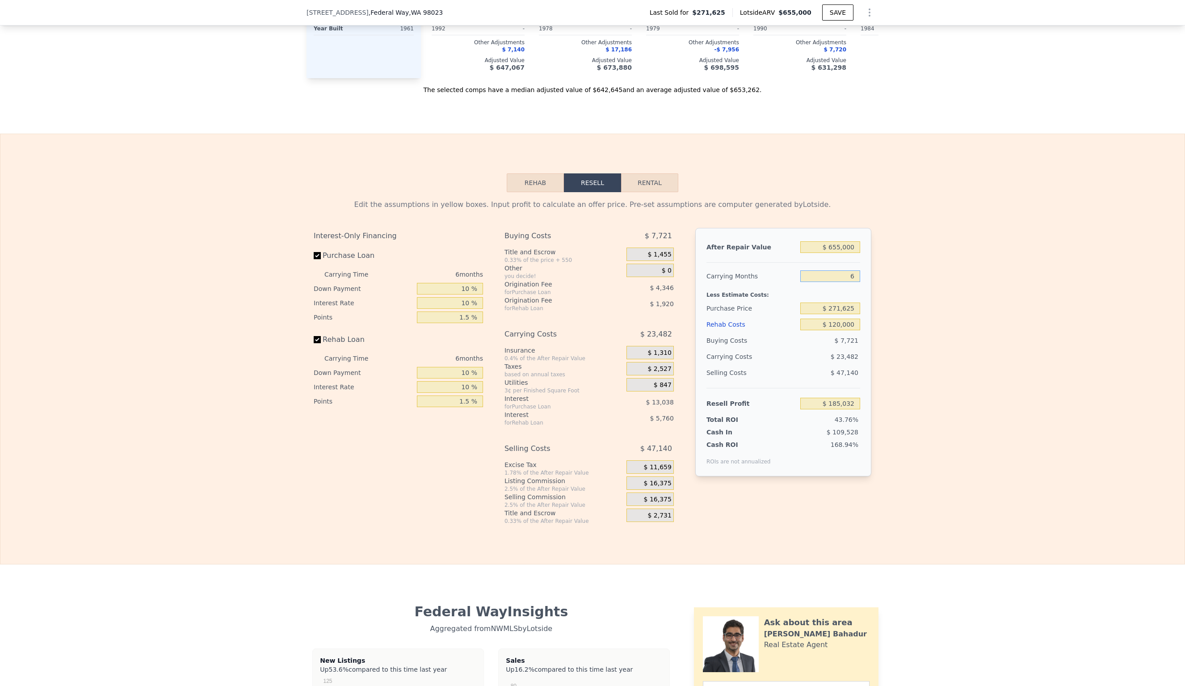 The width and height of the screenshot is (1185, 686). What do you see at coordinates (353, 358) in the screenshot?
I see `div: Carrying Time` at bounding box center [353, 358].